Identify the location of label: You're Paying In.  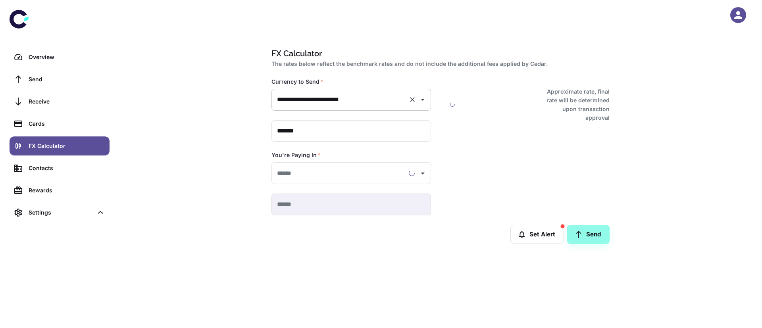
(296, 155).